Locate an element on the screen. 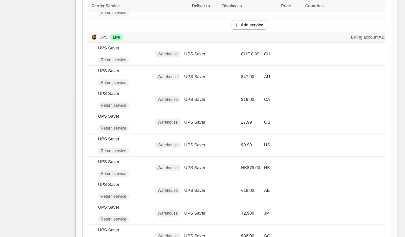  span: $9.90 is located at coordinates (246, 145).